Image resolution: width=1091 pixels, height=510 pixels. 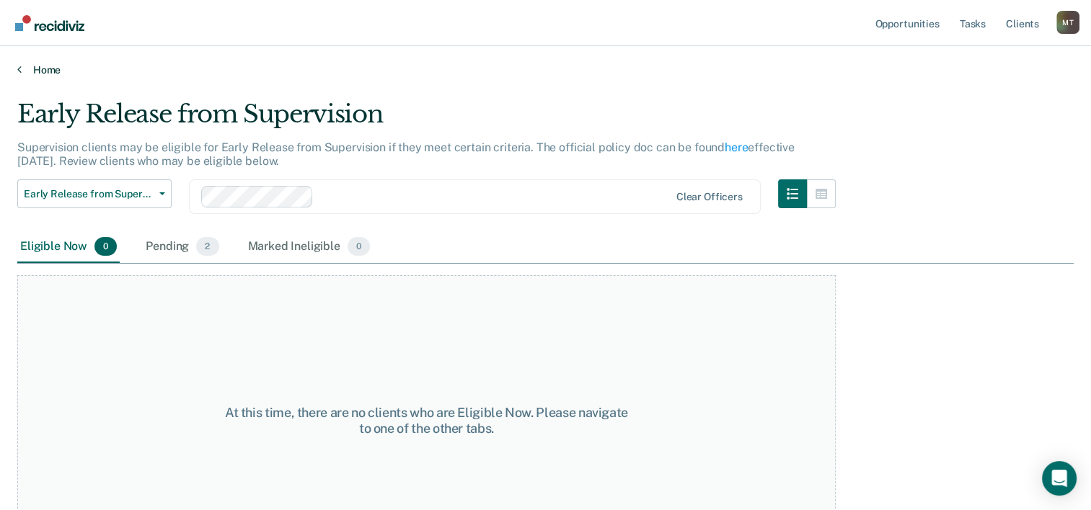 What do you see at coordinates (1059, 479) in the screenshot?
I see `div: Open Intercom Messenger` at bounding box center [1059, 479].